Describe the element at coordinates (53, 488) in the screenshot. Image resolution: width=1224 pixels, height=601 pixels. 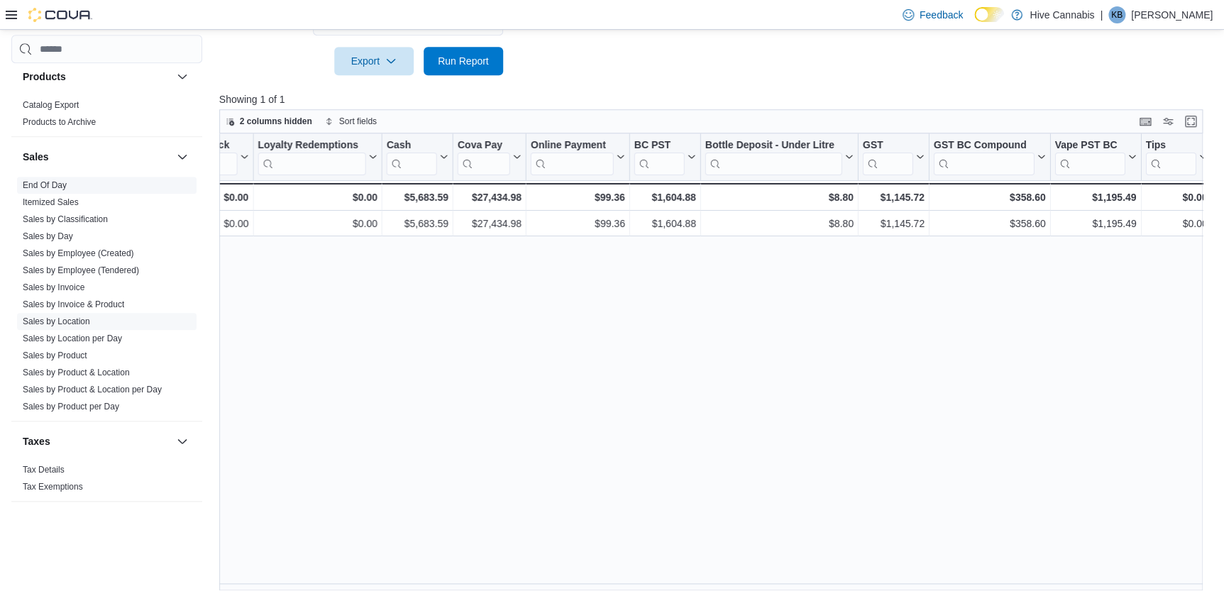
I see `a: Tax Exemptions` at that location.